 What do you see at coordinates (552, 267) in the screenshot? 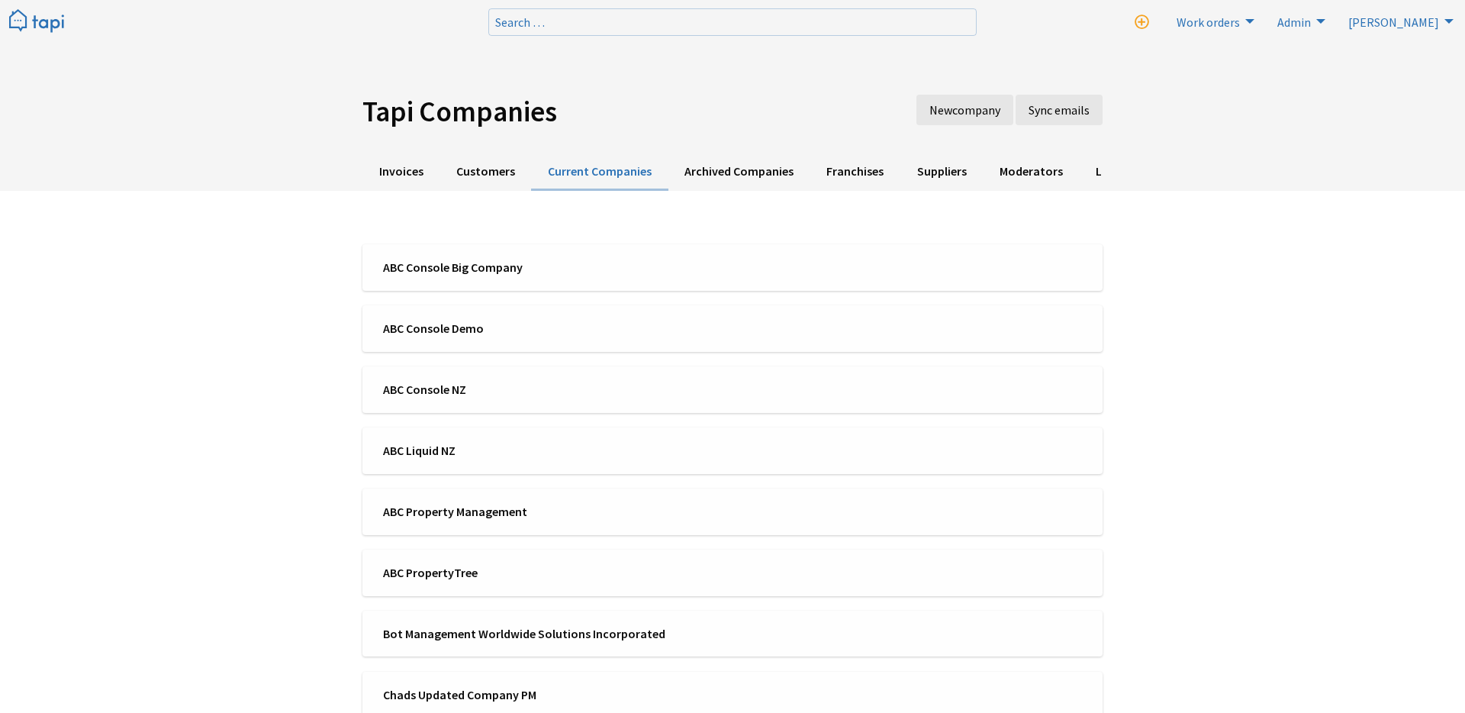
I see `span: ABC Console Big Company` at bounding box center [552, 267].